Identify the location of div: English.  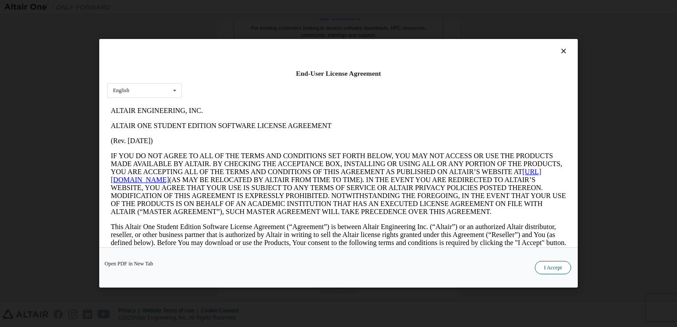
(121, 91).